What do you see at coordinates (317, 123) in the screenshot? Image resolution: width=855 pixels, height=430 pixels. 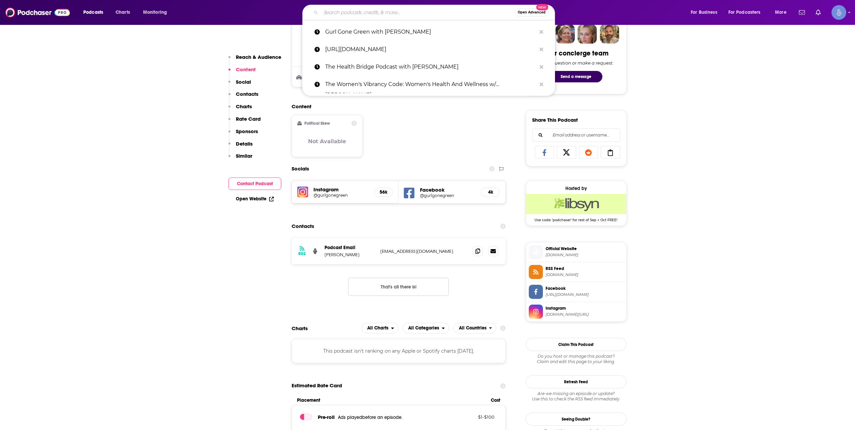 I see `h2: Political Skew` at bounding box center [317, 123].